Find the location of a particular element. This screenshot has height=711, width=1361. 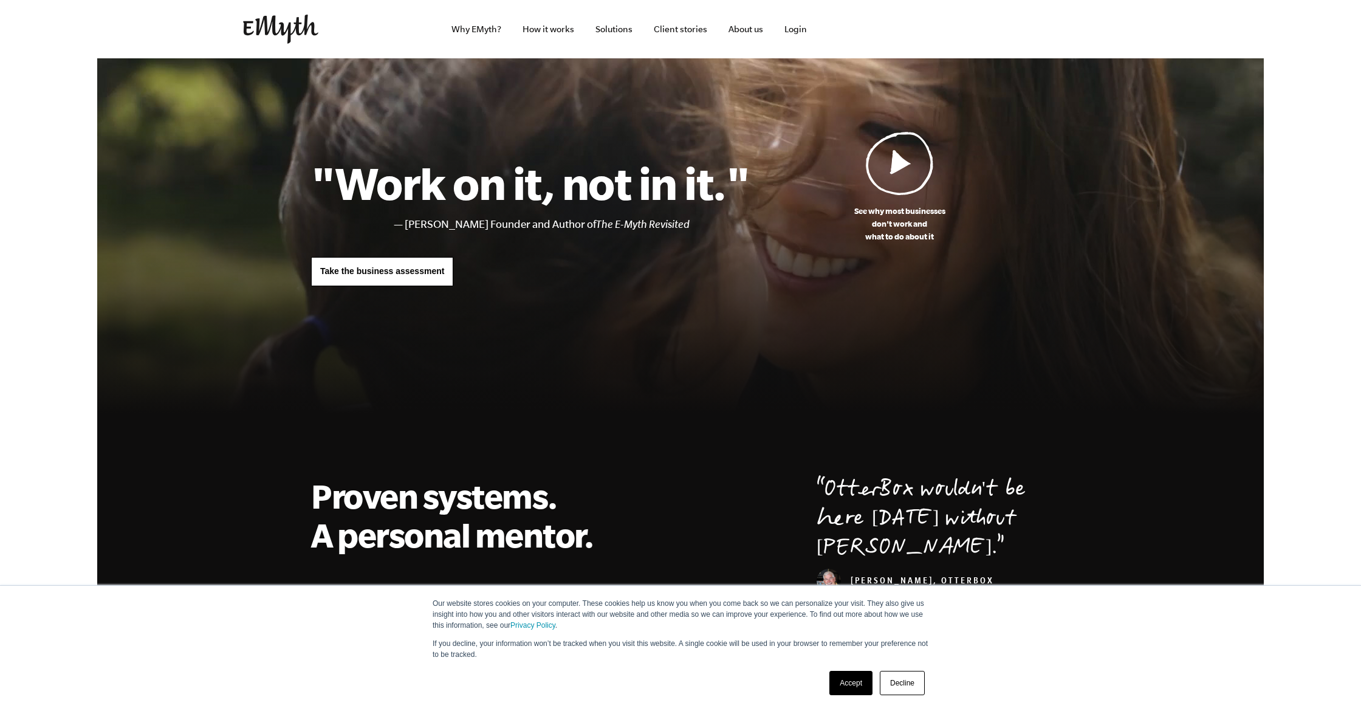

a: Privacy Policy is located at coordinates (533, 625).